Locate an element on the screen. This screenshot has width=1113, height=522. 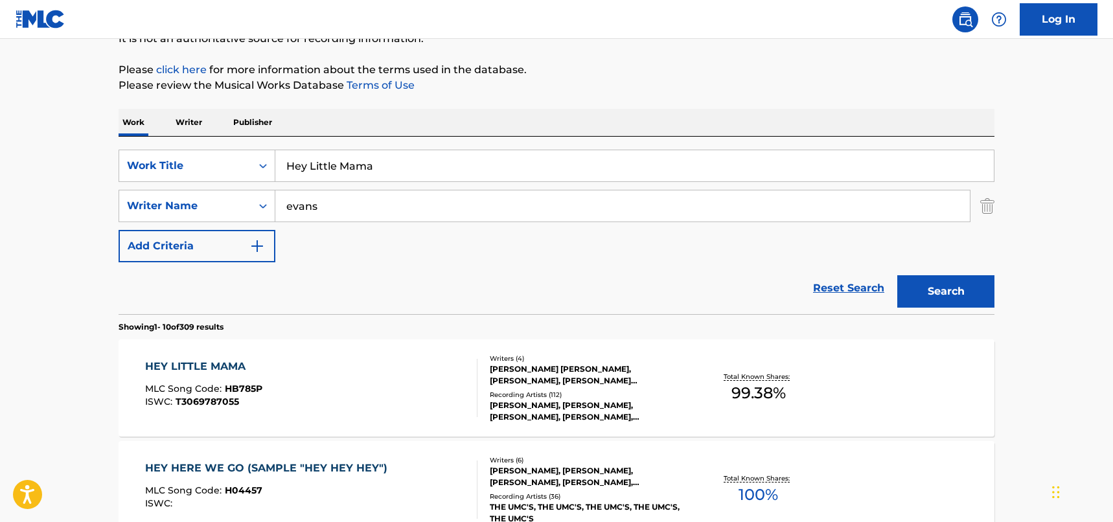
div: Drag is located at coordinates (1056, 492).